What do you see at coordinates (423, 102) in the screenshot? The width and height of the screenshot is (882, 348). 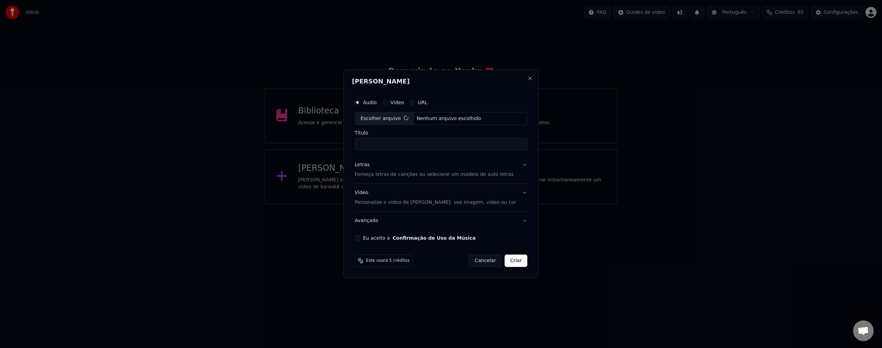 I see `label: URL` at bounding box center [423, 102].